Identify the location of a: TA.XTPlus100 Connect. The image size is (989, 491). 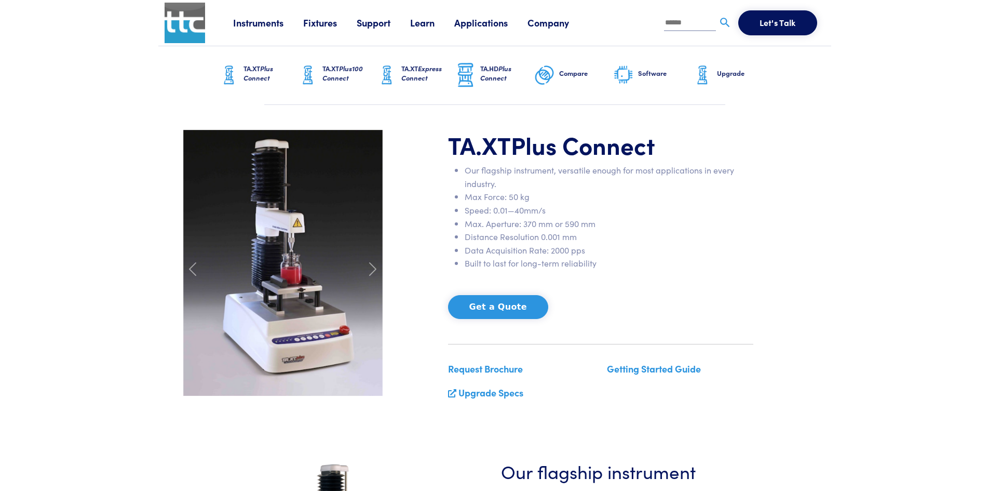
(337, 75).